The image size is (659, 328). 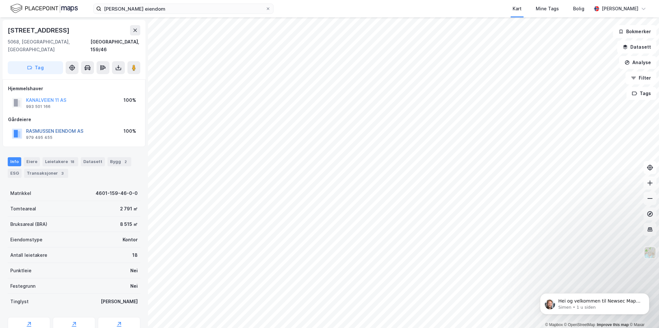 I want to click on div: 979 495 455, so click(x=39, y=137).